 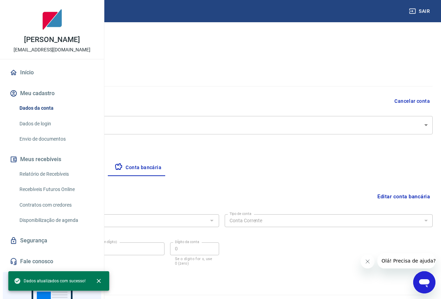 I want to click on p: Se o dígito for x, use 0 (zero), so click(x=195, y=261).